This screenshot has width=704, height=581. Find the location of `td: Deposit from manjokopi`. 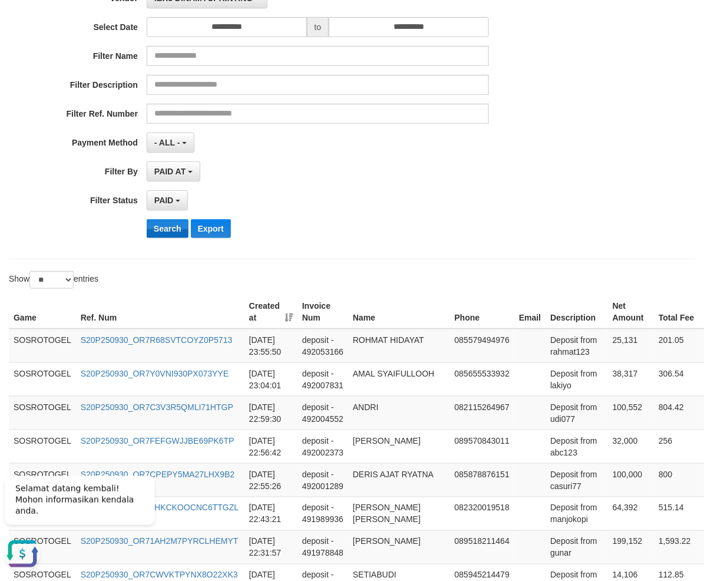

td: Deposit from manjokopi is located at coordinates (576, 513).